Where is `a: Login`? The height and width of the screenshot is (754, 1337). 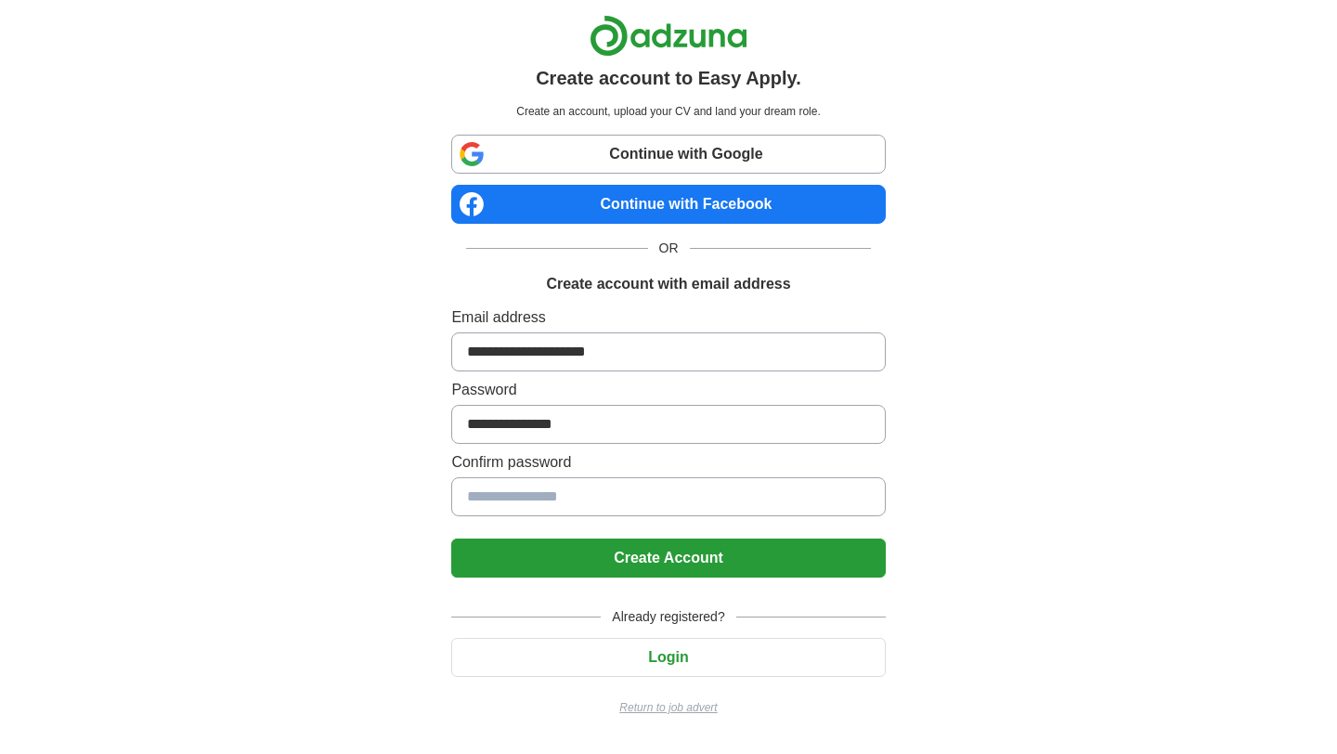 a: Login is located at coordinates (667, 656).